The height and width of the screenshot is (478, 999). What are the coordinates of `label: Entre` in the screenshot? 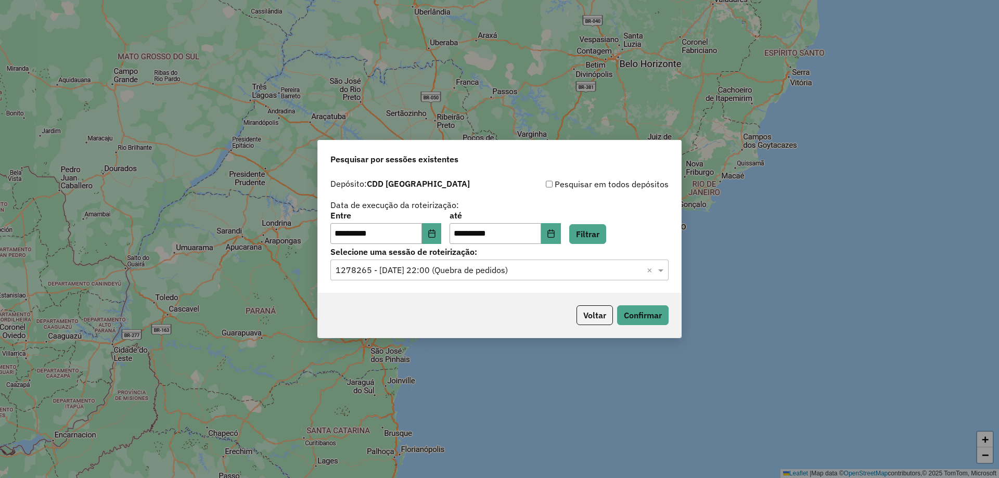 It's located at (386, 215).